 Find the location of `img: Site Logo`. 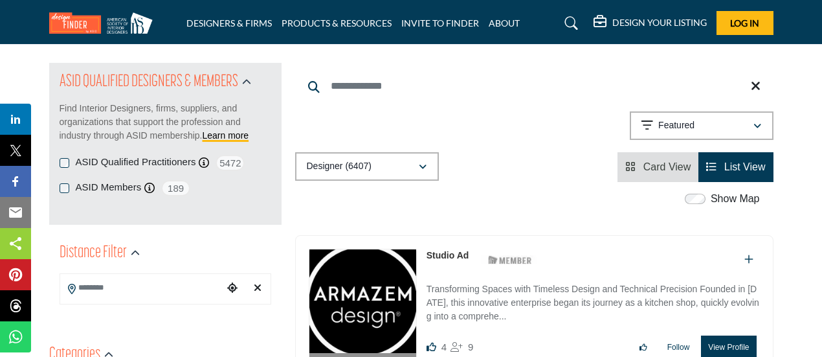

img: Site Logo is located at coordinates (104, 23).